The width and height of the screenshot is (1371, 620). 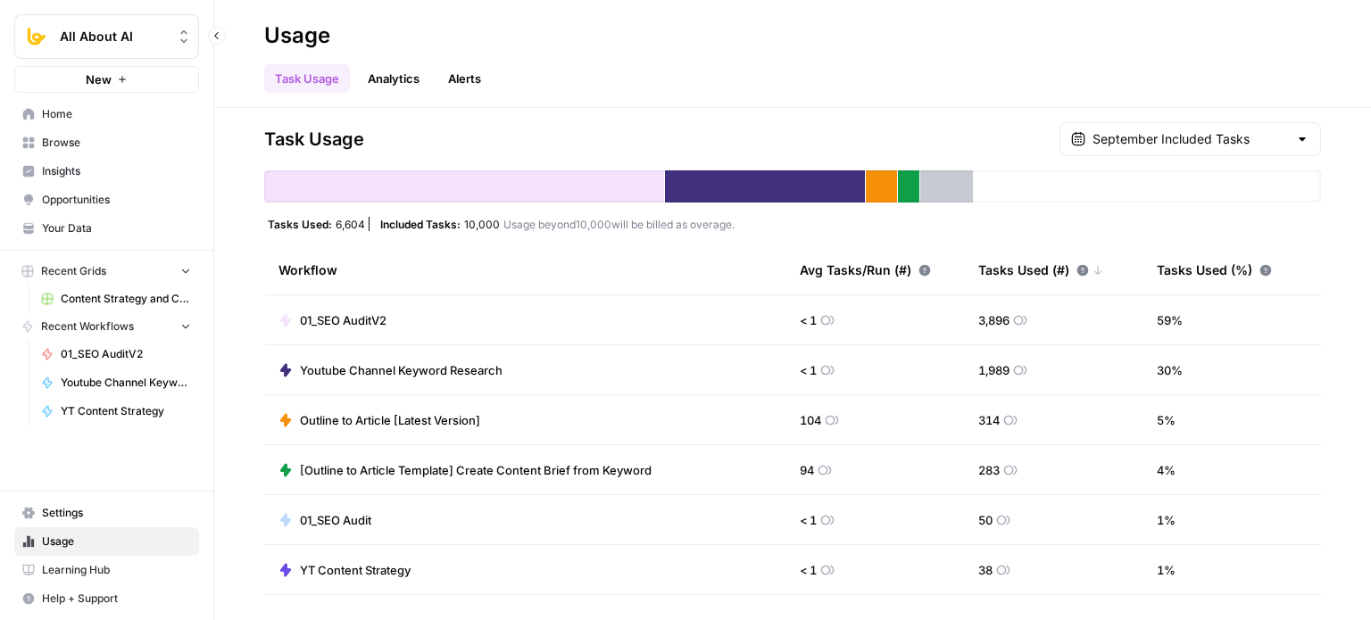 What do you see at coordinates (989, 420) in the screenshot?
I see `span: 314` at bounding box center [989, 420].